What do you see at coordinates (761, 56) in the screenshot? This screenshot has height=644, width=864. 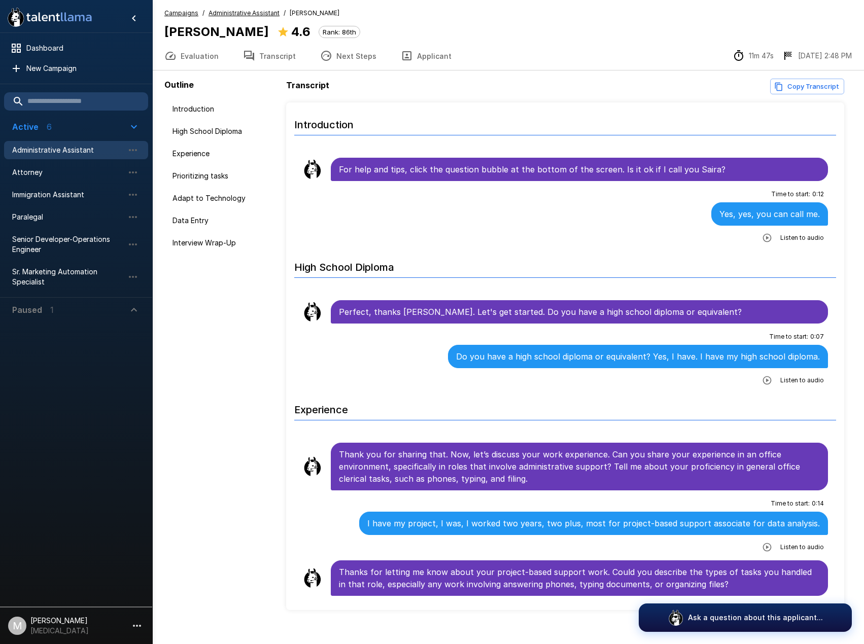 I see `p: 11m 47s` at bounding box center [761, 56].